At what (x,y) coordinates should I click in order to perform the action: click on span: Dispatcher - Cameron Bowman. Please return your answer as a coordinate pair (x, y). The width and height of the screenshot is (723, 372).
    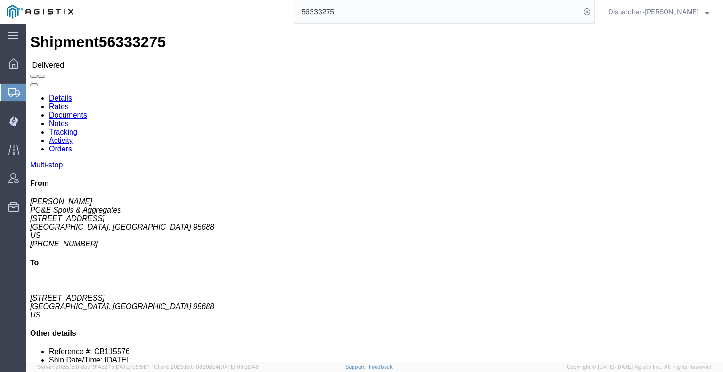
    Looking at the image, I should click on (653, 12).